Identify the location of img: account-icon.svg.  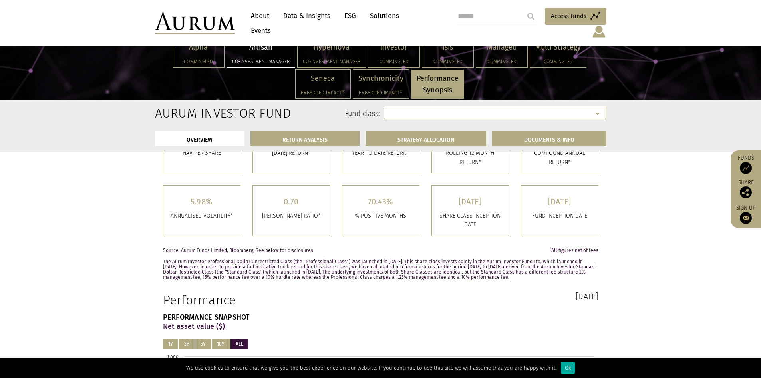
(599, 32).